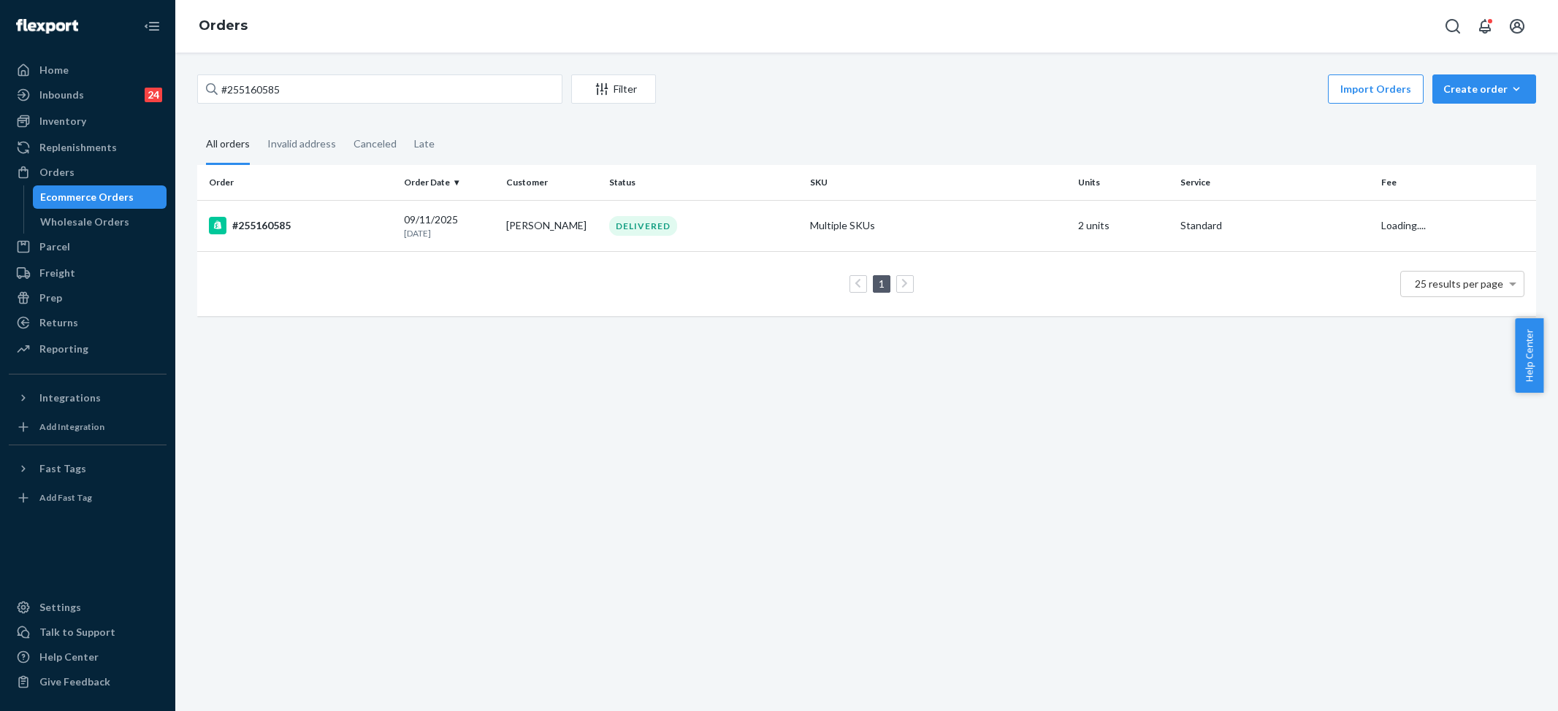 The width and height of the screenshot is (1558, 711). Describe the element at coordinates (1123, 226) in the screenshot. I see `td: 2 units` at that location.